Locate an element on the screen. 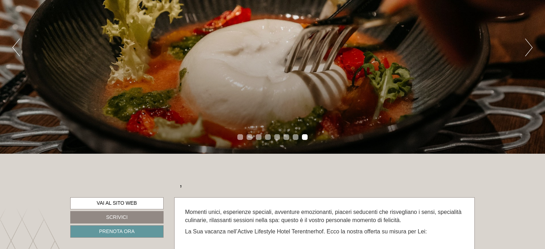 The height and width of the screenshot is (249, 545). a: Vai al sito web is located at coordinates (117, 203).